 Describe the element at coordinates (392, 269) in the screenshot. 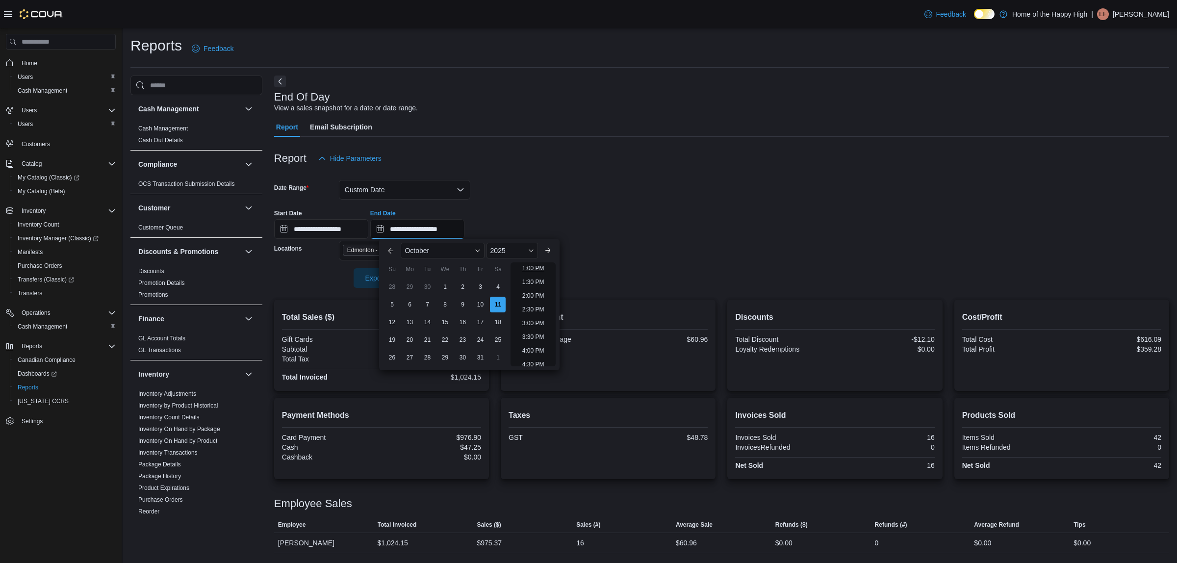

I see `div: Su` at that location.